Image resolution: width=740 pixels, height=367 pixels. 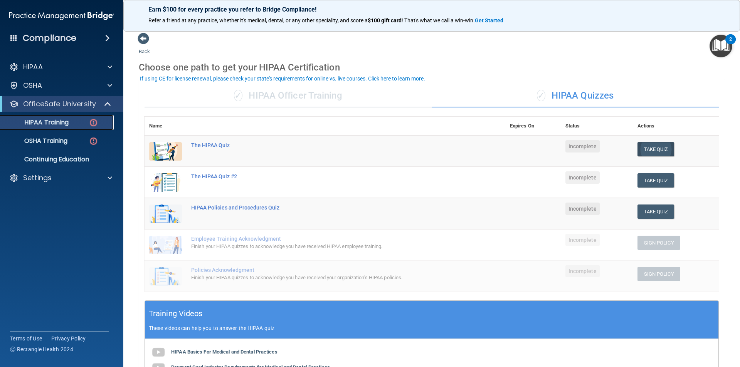 What do you see at coordinates (329, 239) in the screenshot?
I see `div: Employee Training Acknowledgment` at bounding box center [329, 239].